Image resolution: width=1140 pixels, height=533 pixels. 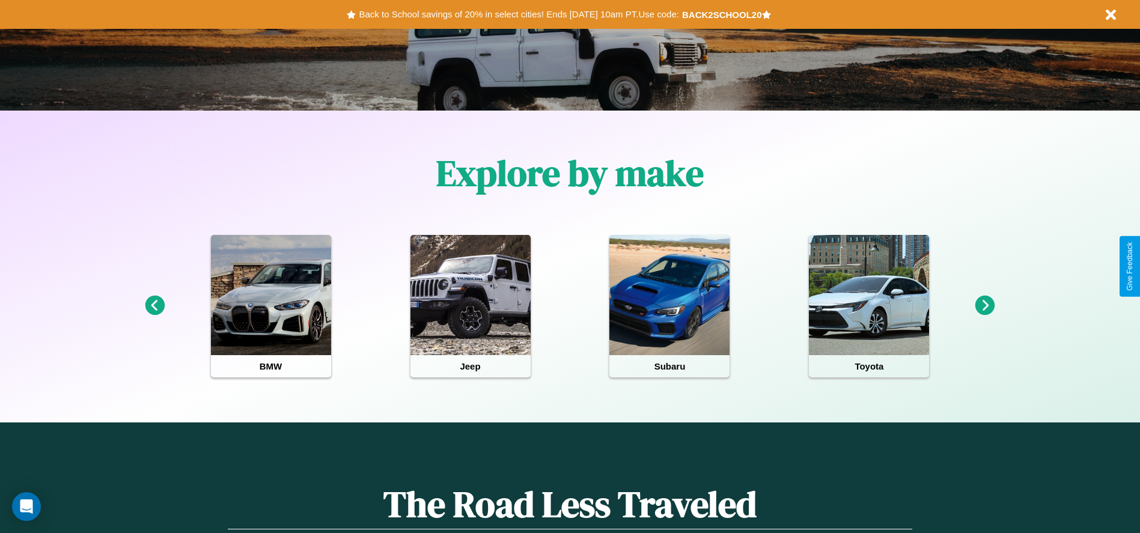 I want to click on div: Give Feedback, so click(x=1130, y=266).